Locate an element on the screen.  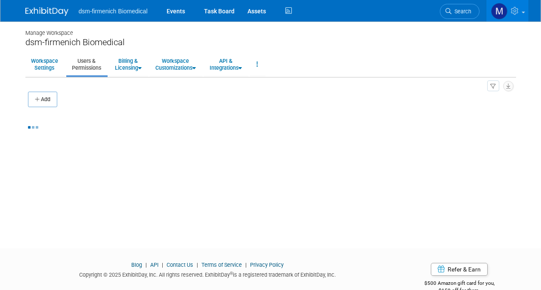
a: Search is located at coordinates (460, 11).